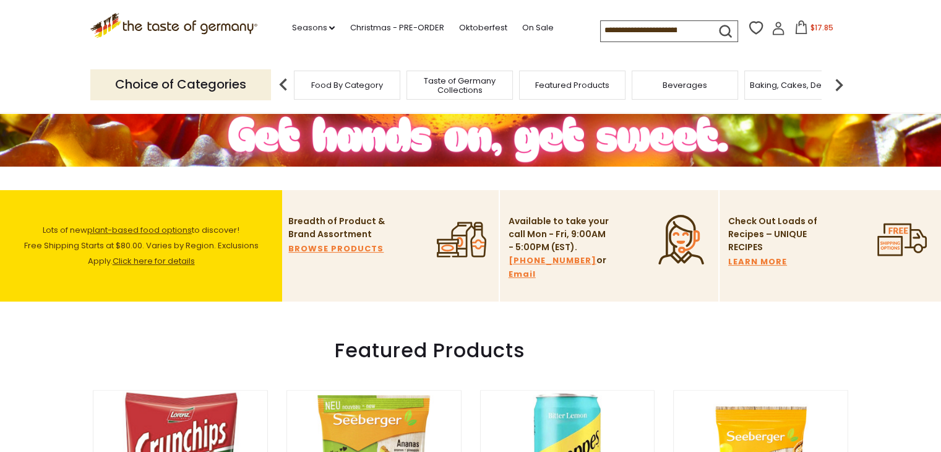  I want to click on span: Featured Products, so click(572, 85).